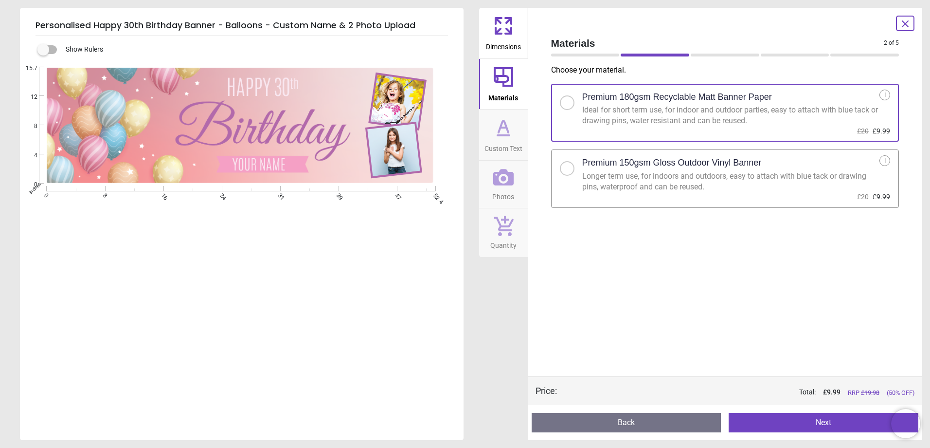 The width and height of the screenshot is (930, 448). I want to click on span: £ 19.98, so click(870, 392).